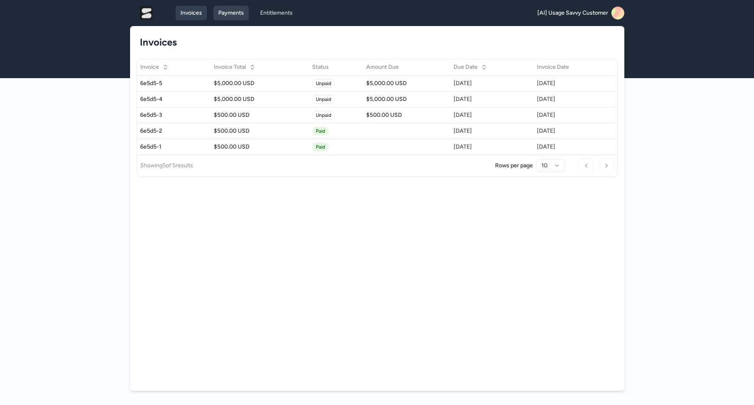 The image size is (754, 405). Describe the element at coordinates (570, 67) in the screenshot. I see `th: Invoice Date` at that location.